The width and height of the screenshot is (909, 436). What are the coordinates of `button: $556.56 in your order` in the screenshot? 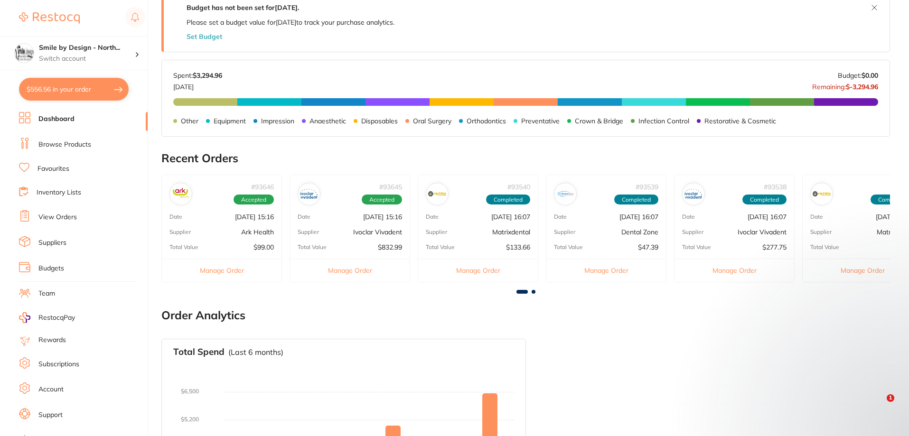 It's located at (74, 89).